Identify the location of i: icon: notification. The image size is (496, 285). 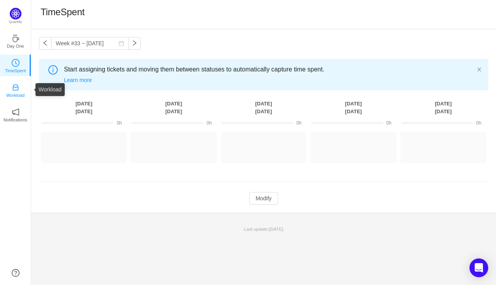
(16, 112).